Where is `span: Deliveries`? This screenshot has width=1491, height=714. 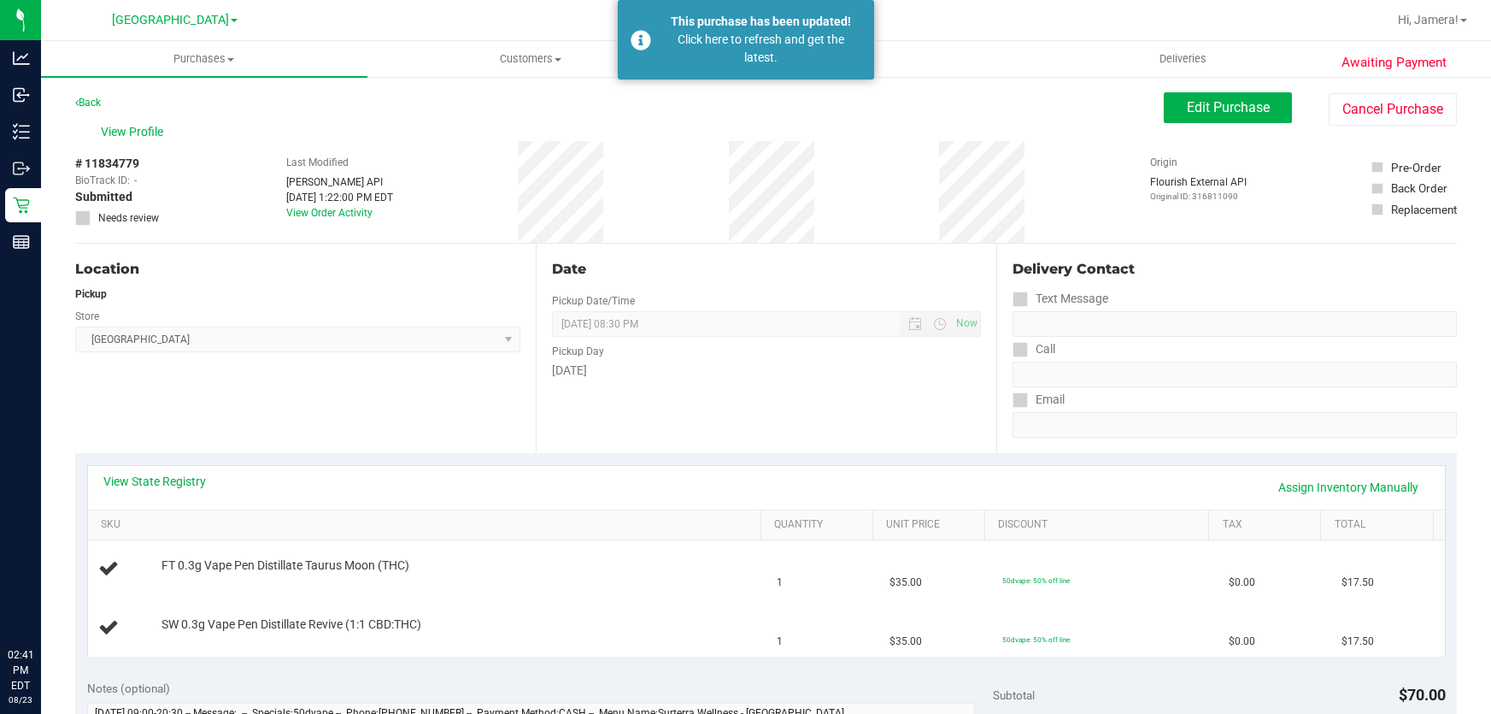
span: Deliveries is located at coordinates (1183, 59).